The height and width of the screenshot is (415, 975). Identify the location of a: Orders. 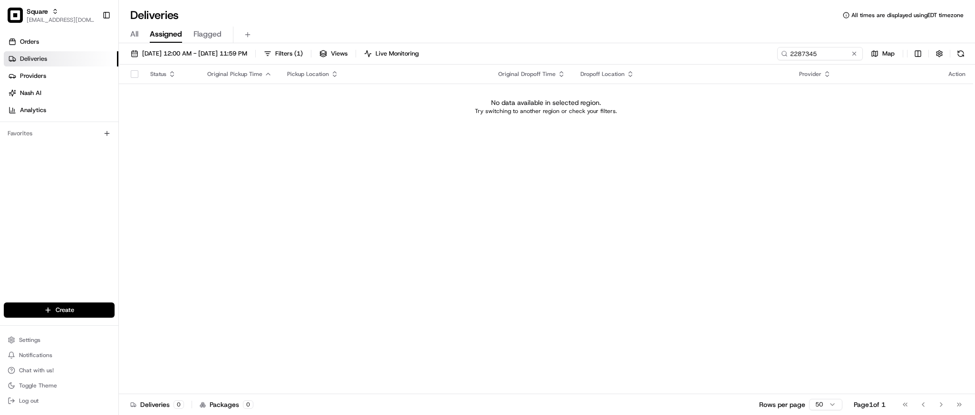
(61, 42).